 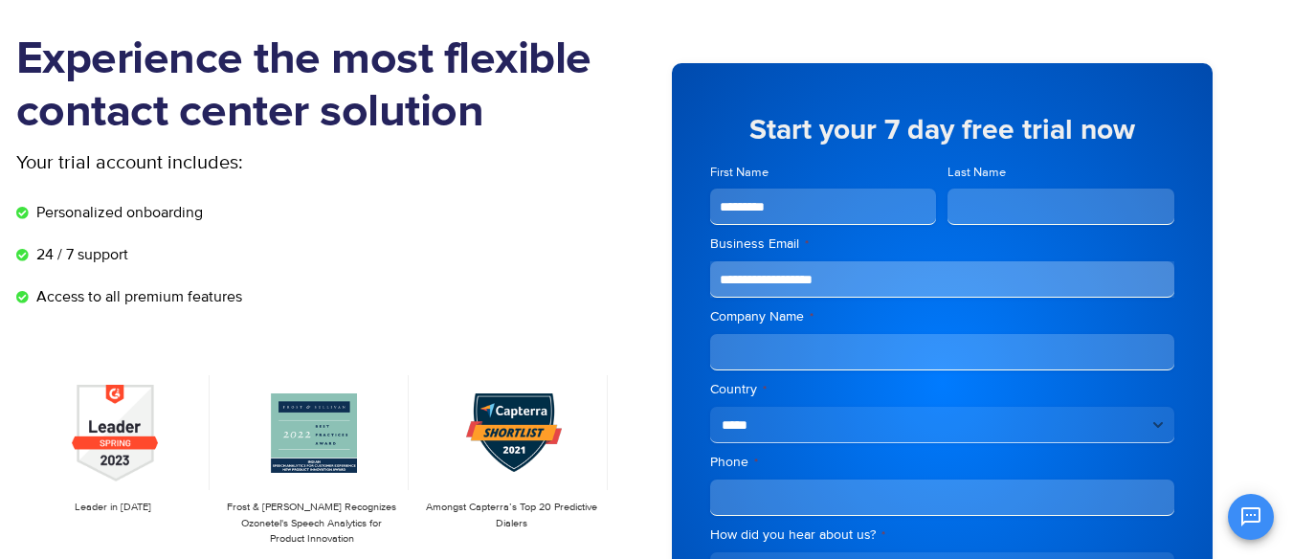 What do you see at coordinates (1060, 172) in the screenshot?
I see `label: Last Name` at bounding box center [1060, 172].